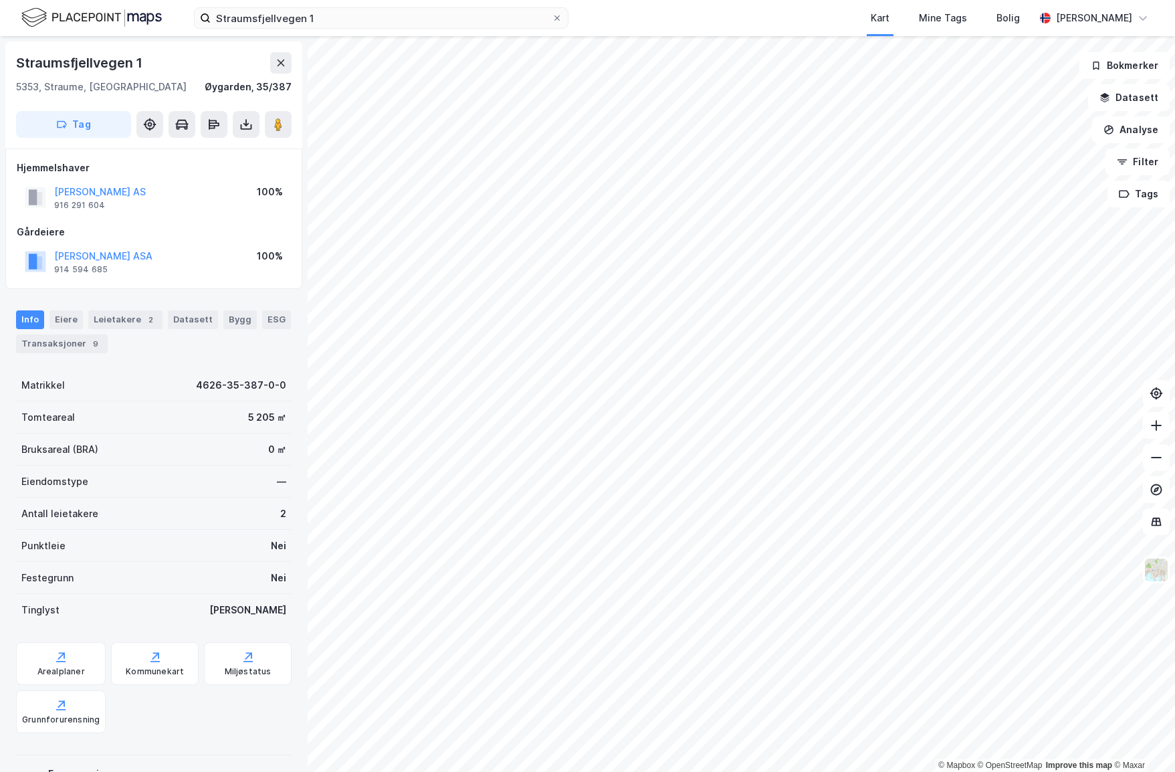  I want to click on div: Grunnforurensning, so click(61, 719).